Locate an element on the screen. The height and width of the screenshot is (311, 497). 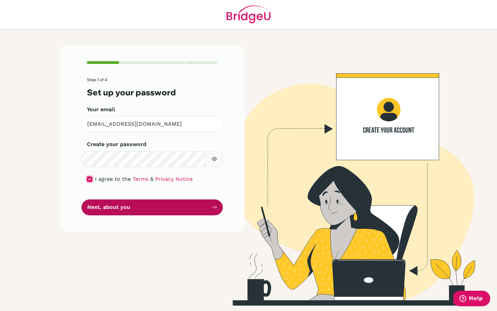
button: Next, about you is located at coordinates (152, 207).